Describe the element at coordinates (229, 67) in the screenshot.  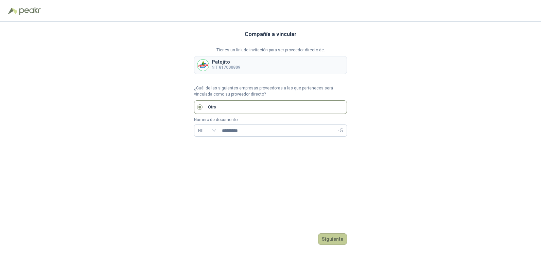
I see `b: 817000809` at that location.